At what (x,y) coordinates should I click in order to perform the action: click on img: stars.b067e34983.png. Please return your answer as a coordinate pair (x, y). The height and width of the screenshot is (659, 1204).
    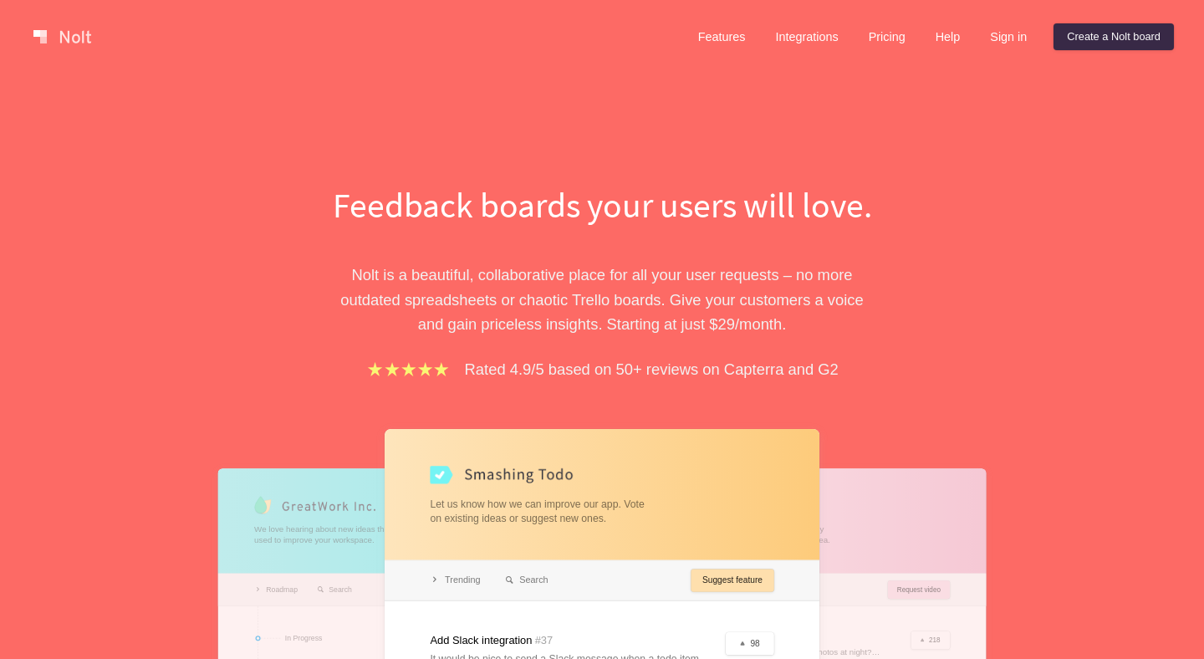
    Looking at the image, I should click on (408, 369).